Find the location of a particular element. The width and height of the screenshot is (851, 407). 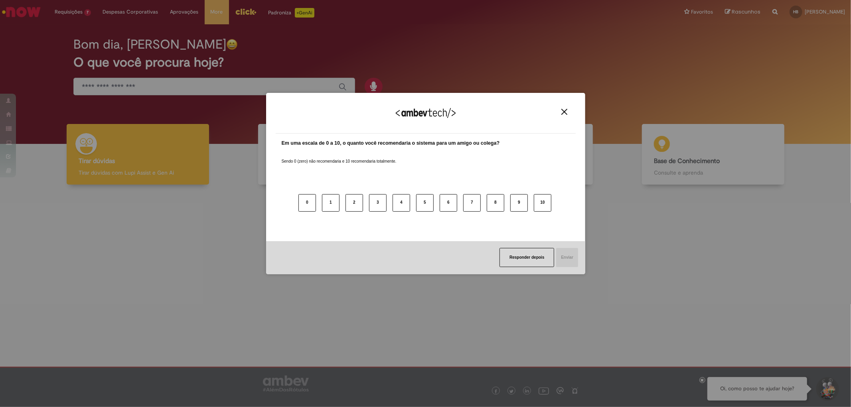

button: 8 is located at coordinates (496, 203).